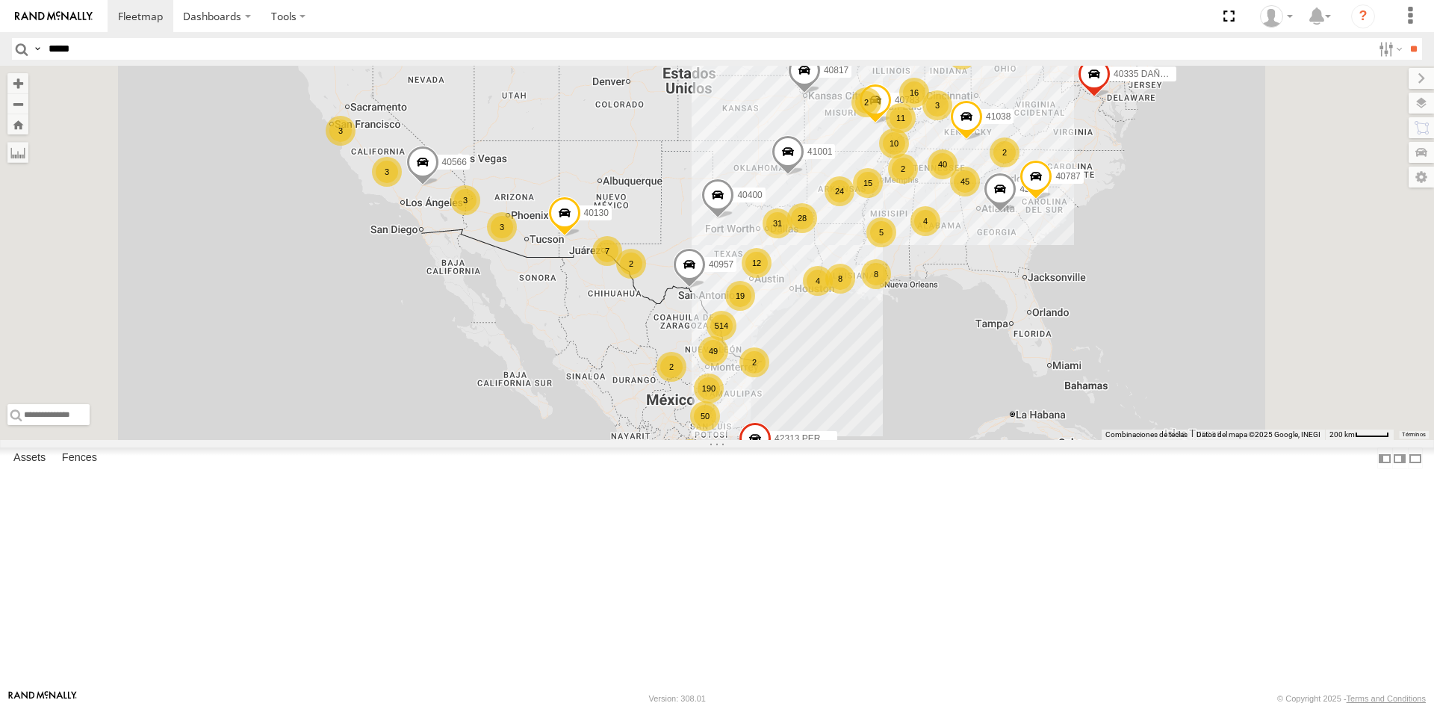 The width and height of the screenshot is (1434, 706). Describe the element at coordinates (1386, 698) in the screenshot. I see `a: Terms and Conditions` at that location.